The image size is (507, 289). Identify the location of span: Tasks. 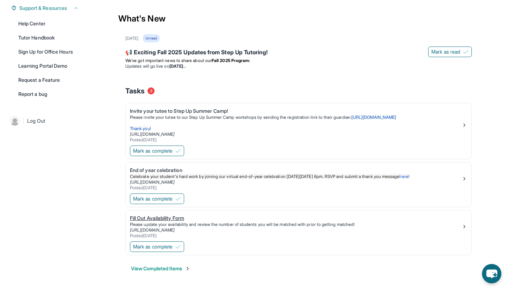
(135, 91).